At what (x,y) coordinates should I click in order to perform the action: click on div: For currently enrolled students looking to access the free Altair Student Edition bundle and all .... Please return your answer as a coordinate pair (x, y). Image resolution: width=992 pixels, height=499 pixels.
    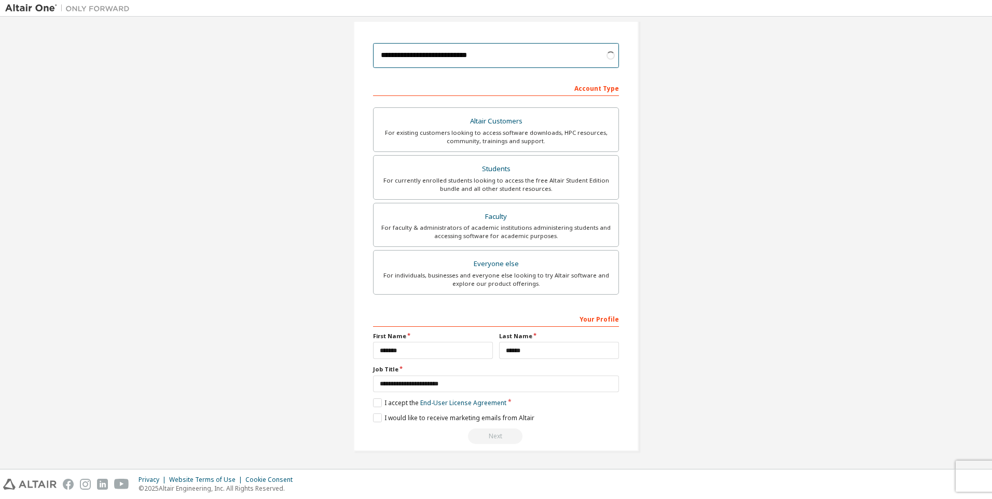
    Looking at the image, I should click on (496, 185).